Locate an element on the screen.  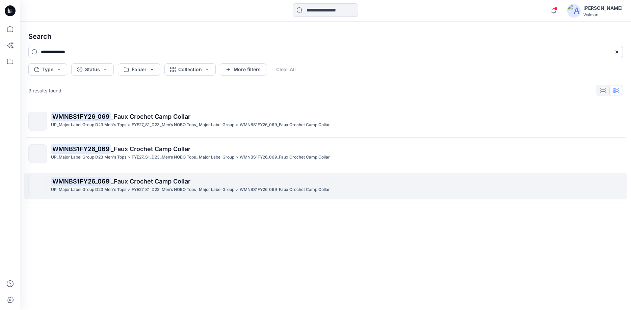
button: More filters is located at coordinates (243, 69).